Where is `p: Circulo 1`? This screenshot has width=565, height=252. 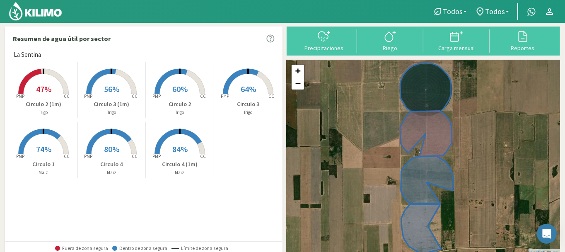
p: Circulo 1 is located at coordinates (43, 164).